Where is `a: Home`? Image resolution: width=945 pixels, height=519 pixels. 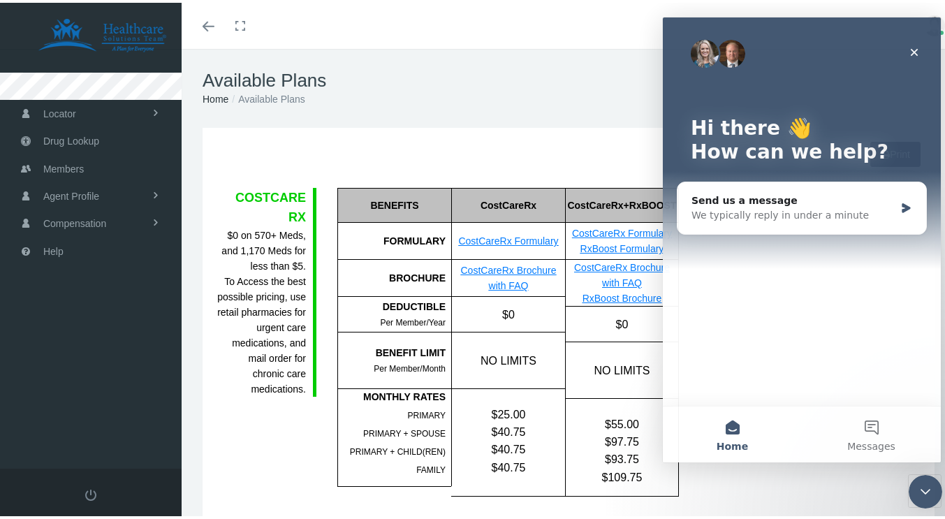 a: Home is located at coordinates (215, 96).